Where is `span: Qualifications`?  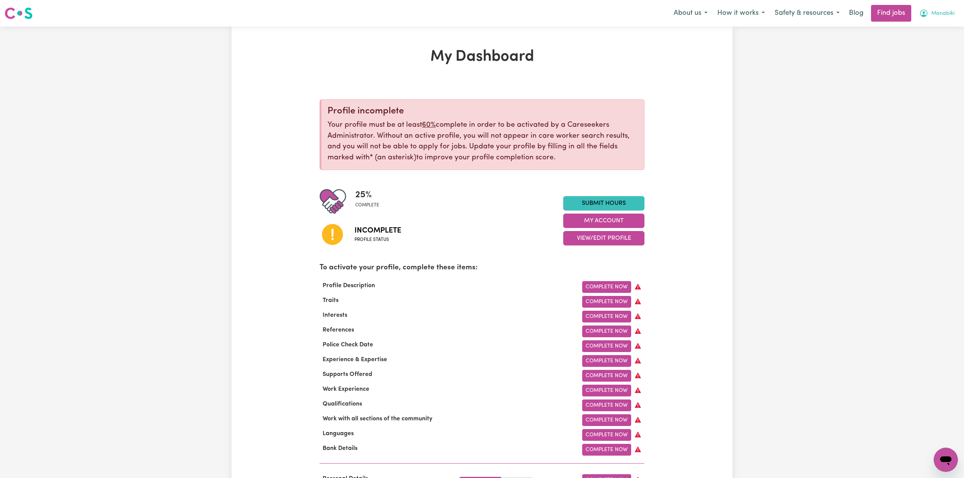
span: Qualifications is located at coordinates (342, 404).